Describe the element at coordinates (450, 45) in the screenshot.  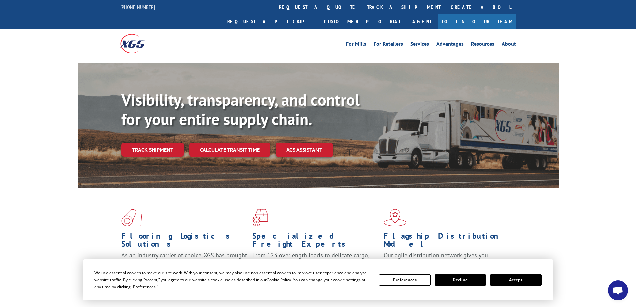
I see `a: Advantages` at that location.